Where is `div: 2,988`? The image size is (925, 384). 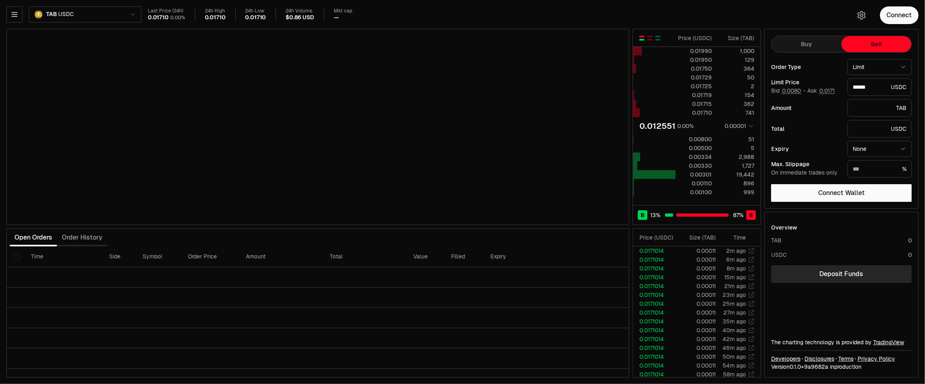 div: 2,988 is located at coordinates (736, 157).